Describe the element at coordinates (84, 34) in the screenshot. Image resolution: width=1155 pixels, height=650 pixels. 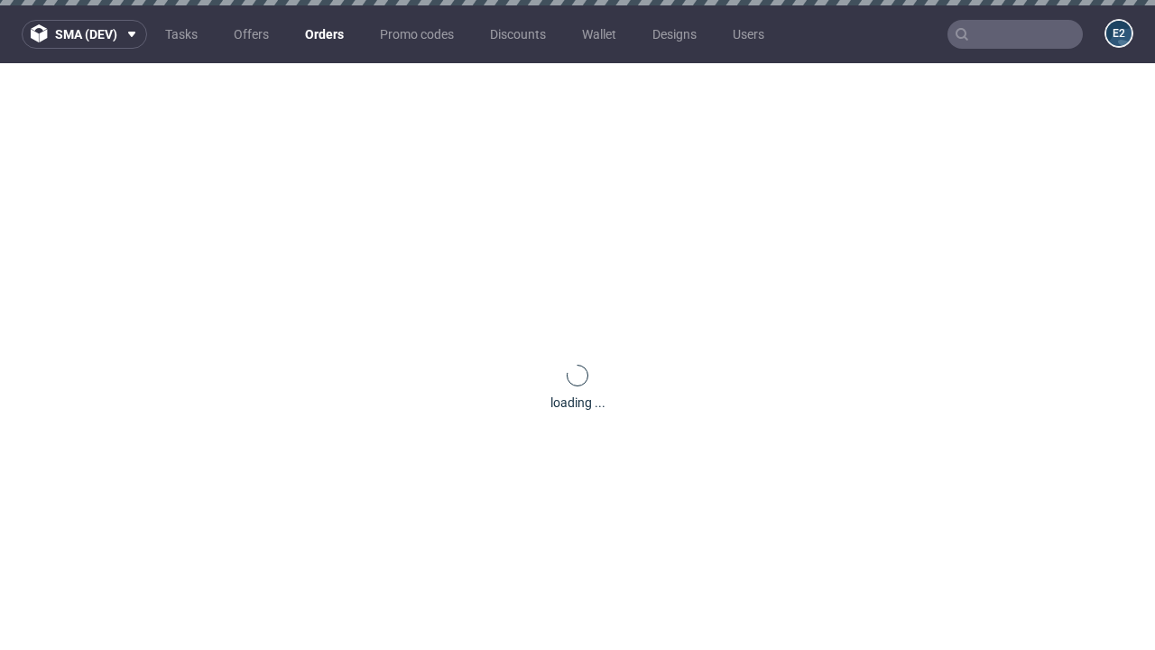
I see `button: sma (dev)` at that location.